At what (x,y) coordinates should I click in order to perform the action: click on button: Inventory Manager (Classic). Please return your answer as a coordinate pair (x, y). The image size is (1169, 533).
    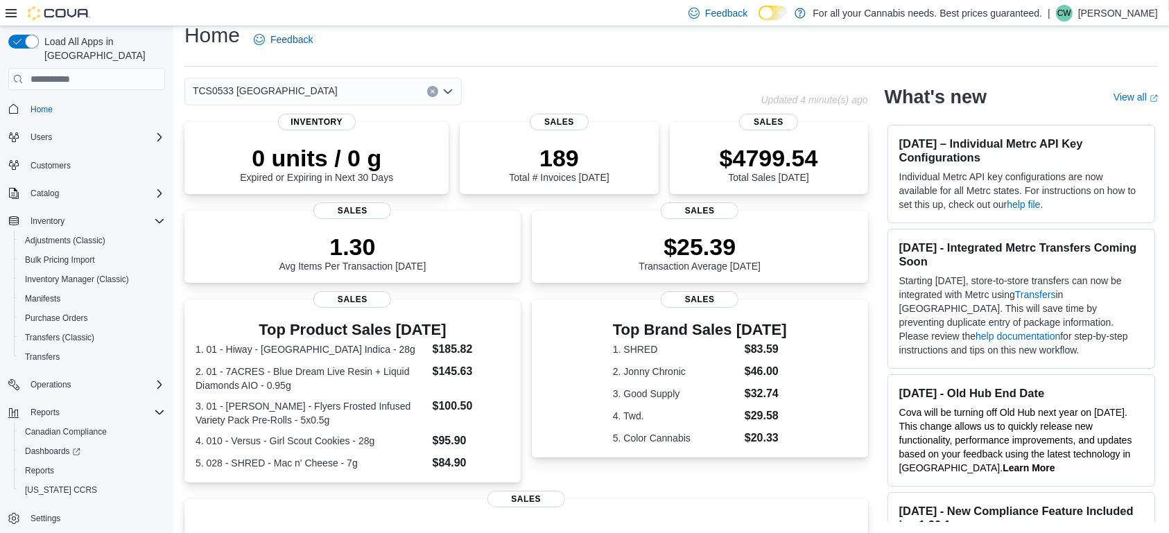
    Looking at the image, I should click on (92, 279).